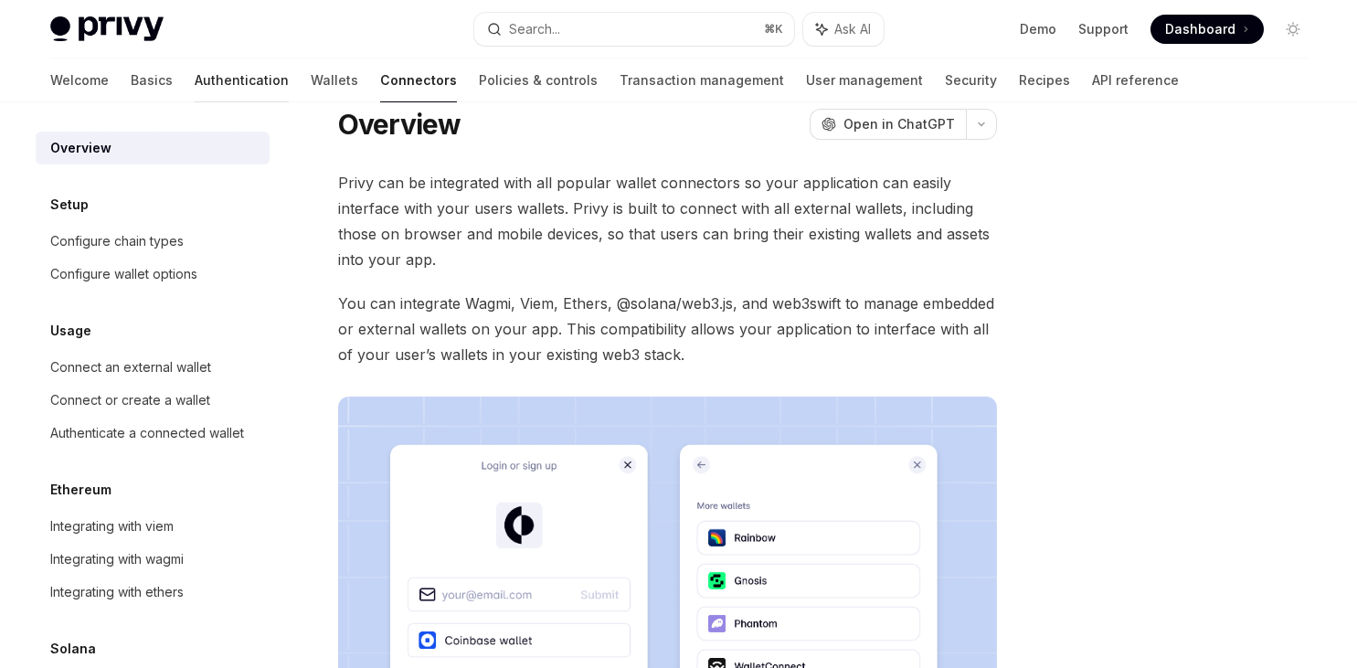 Image resolution: width=1357 pixels, height=668 pixels. Describe the element at coordinates (335, 80) in the screenshot. I see `a: Wallets` at that location.